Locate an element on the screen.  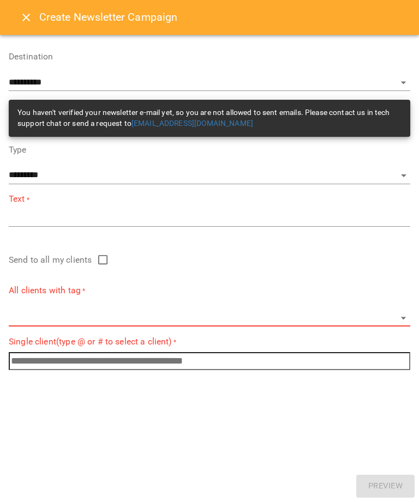
label: Destination is located at coordinates (209, 57).